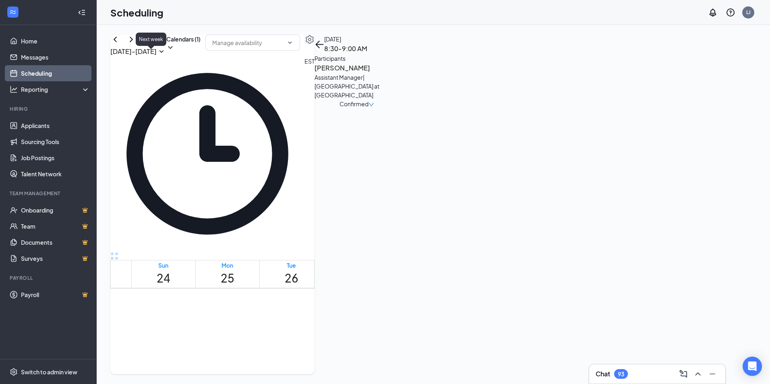 Image resolution: width=770 pixels, height=384 pixels. I want to click on button: Settings, so click(310, 39).